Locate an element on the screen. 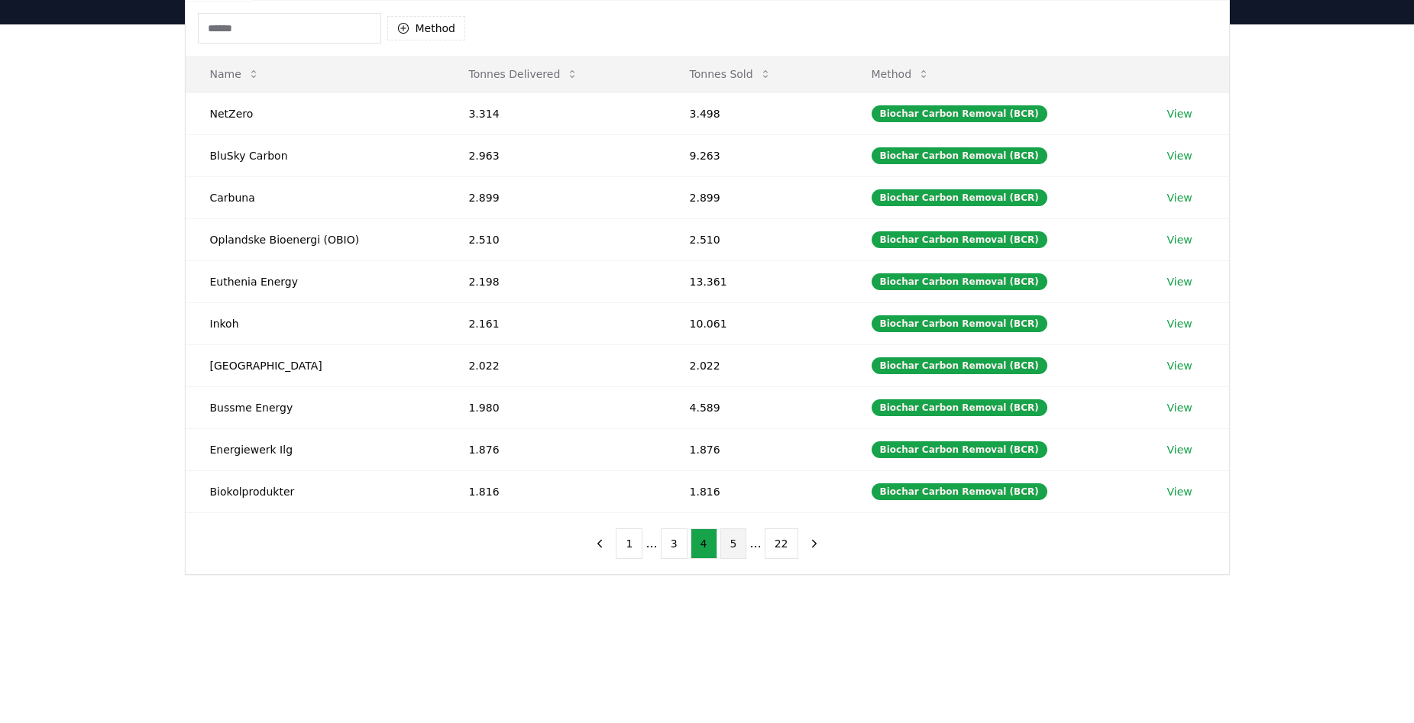 This screenshot has width=1414, height=723. button: next page is located at coordinates (814, 544).